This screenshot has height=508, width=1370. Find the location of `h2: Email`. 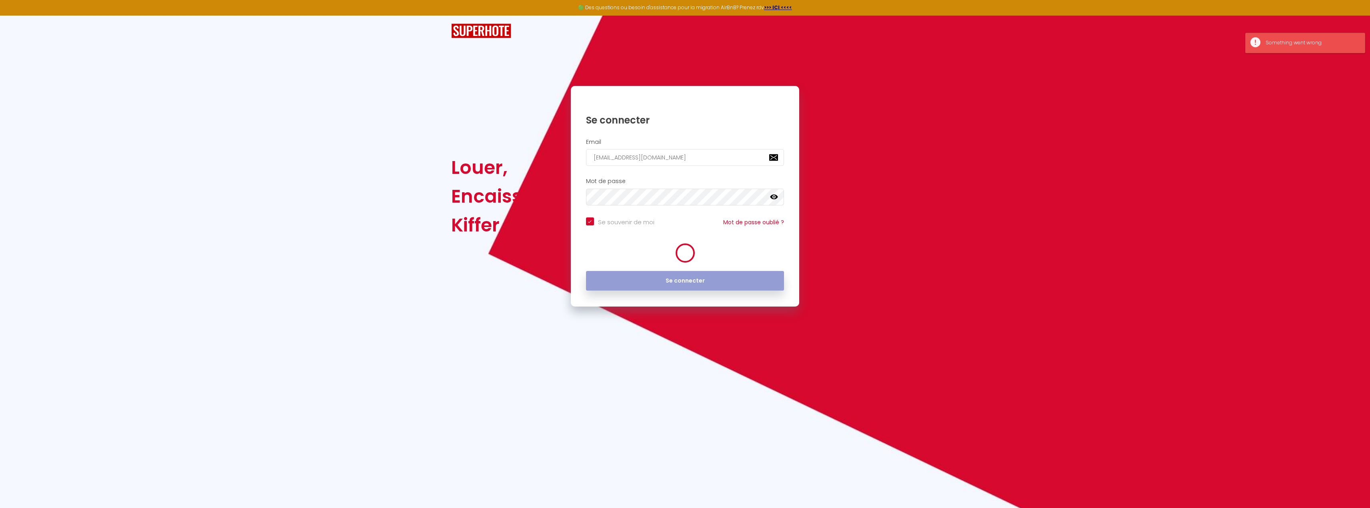

h2: Email is located at coordinates (685, 142).